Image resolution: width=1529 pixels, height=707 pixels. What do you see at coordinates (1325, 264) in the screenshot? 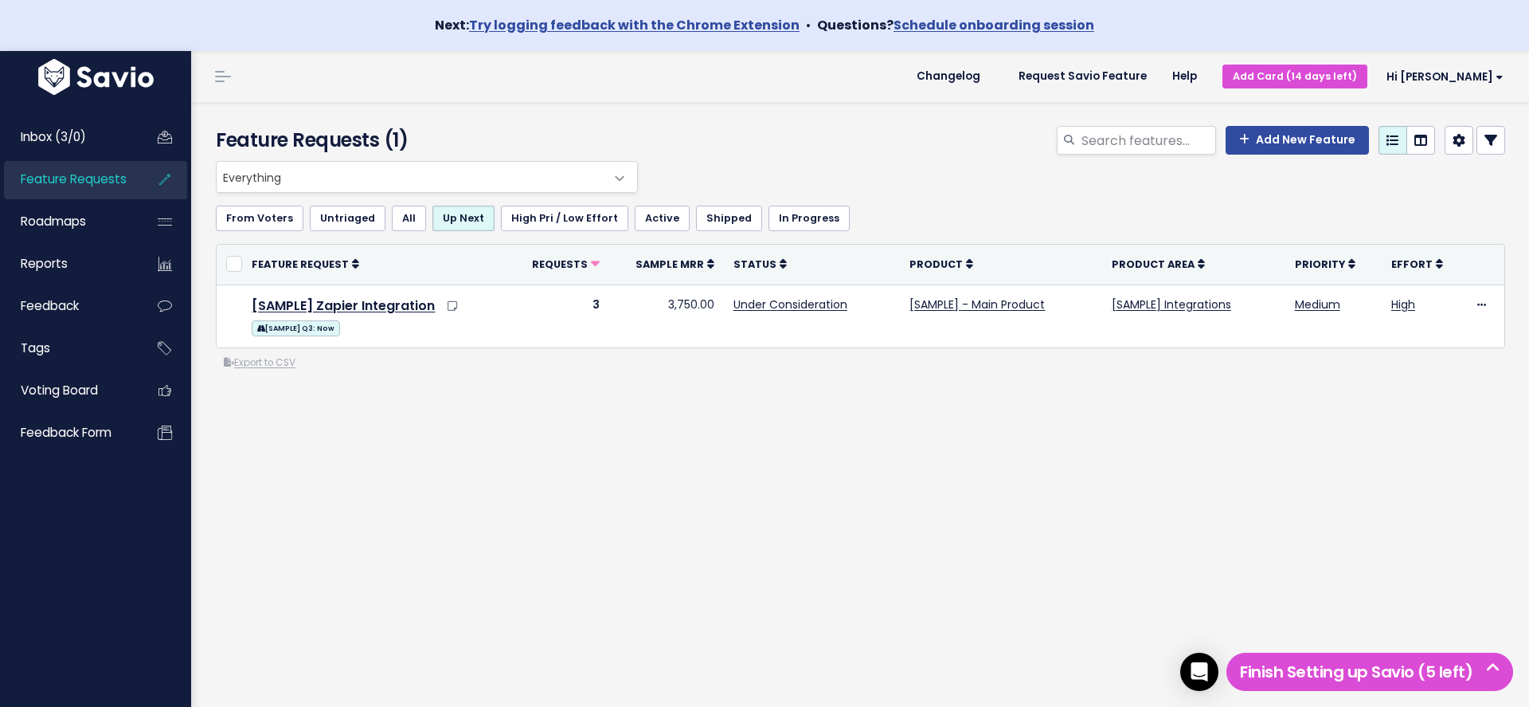
I see `a: Priority` at bounding box center [1325, 264].